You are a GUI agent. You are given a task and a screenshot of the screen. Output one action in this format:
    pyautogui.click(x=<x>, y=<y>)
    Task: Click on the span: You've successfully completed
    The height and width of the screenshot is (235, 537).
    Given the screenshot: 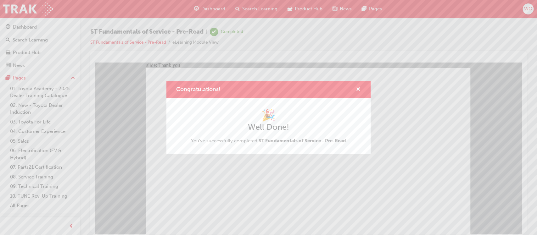 What is the action you would take?
    pyautogui.click(x=268, y=141)
    